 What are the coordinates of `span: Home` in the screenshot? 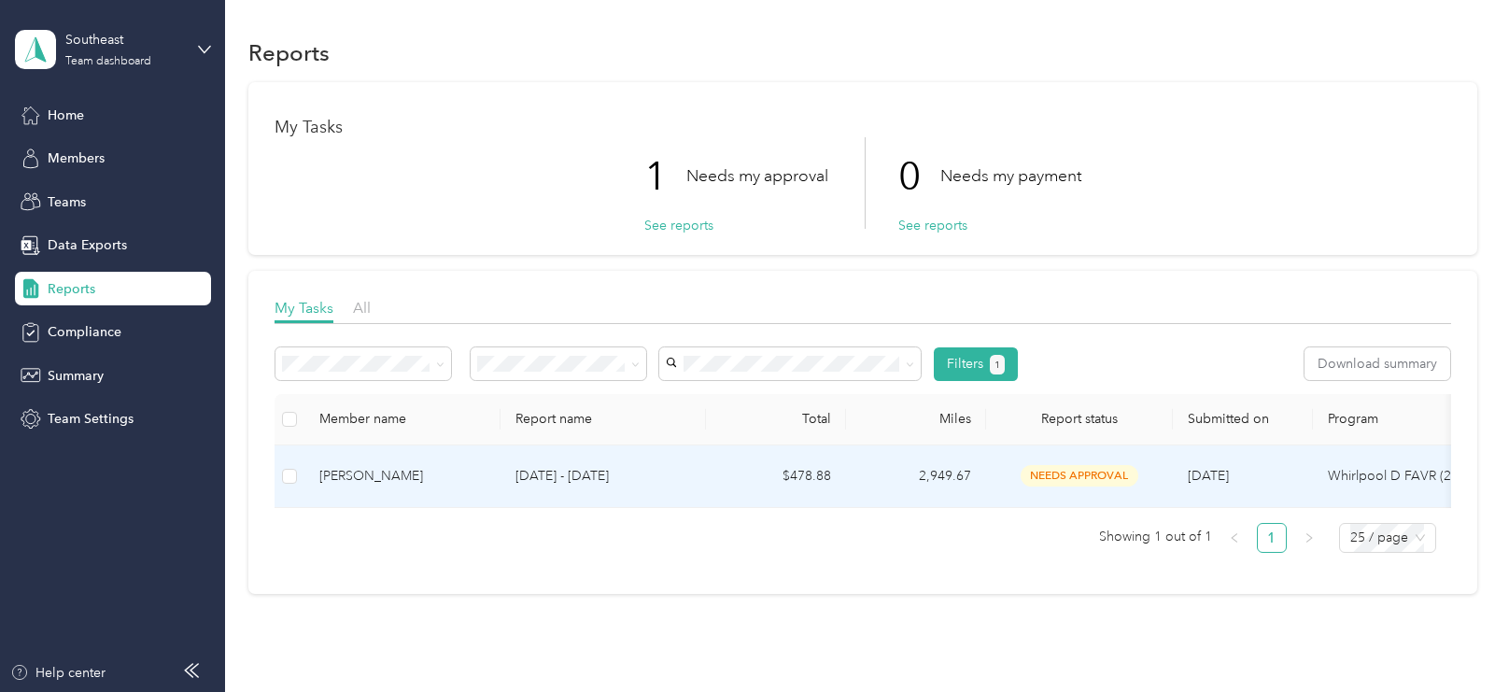 It's located at (65, 115).